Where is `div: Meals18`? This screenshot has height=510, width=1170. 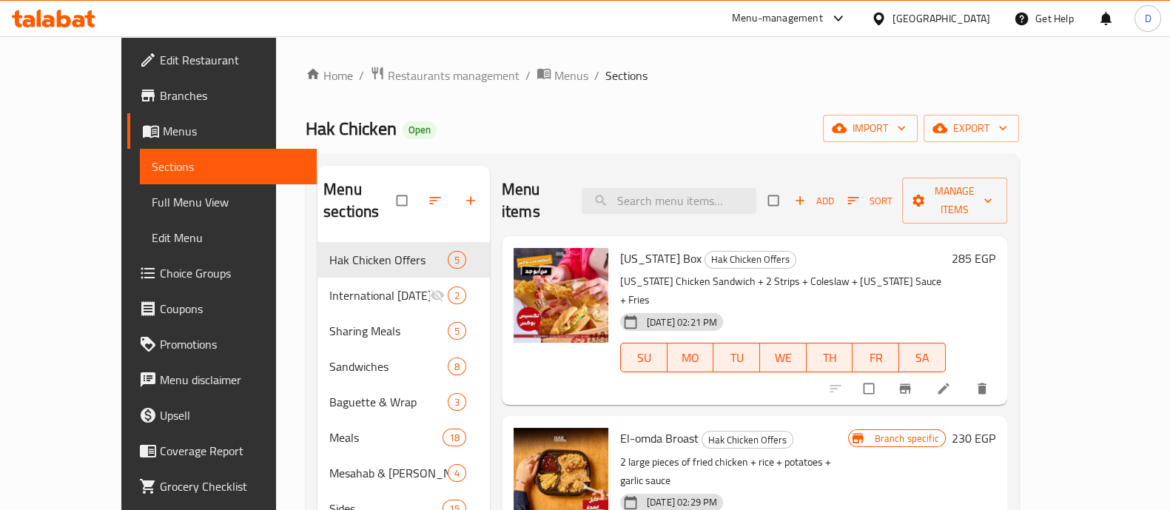 div: Meals18 is located at coordinates (403, 437).